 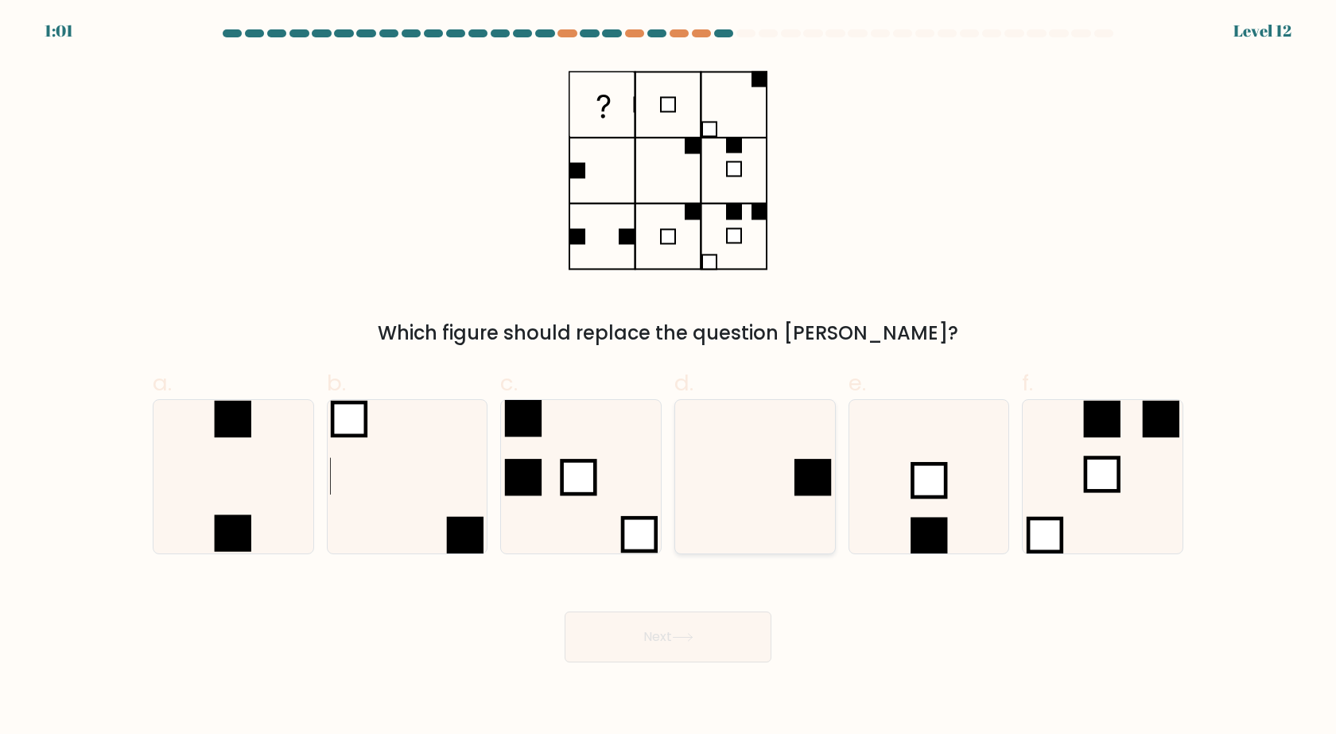 I want to click on span: f., so click(x=1027, y=382).